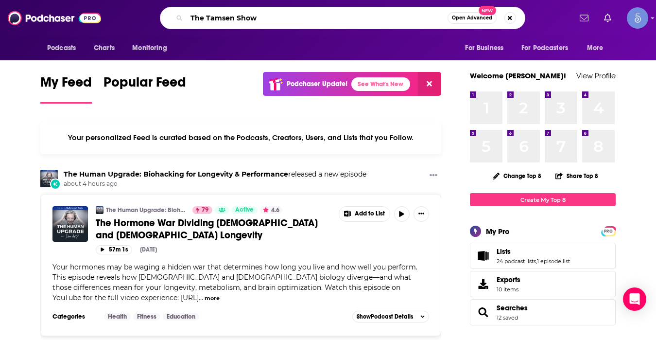  What do you see at coordinates (215, 184) in the screenshot?
I see `span: about 4 hours ago` at bounding box center [215, 184].